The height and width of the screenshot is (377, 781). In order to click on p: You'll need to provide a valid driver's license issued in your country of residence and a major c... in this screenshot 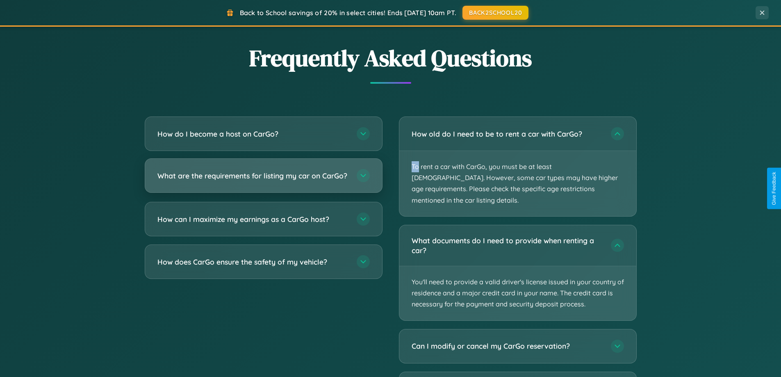, I will do `click(518, 293)`.